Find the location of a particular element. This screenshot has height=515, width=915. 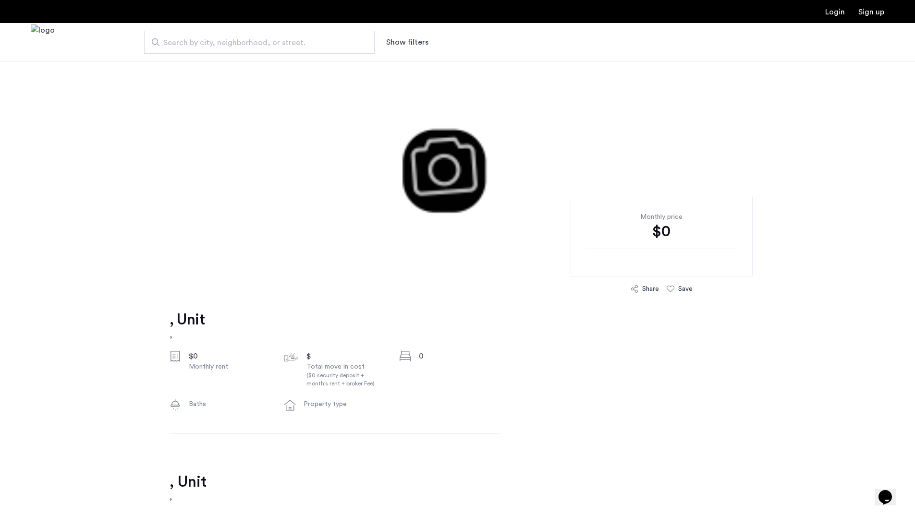

div: Monthly rent is located at coordinates (229, 367).